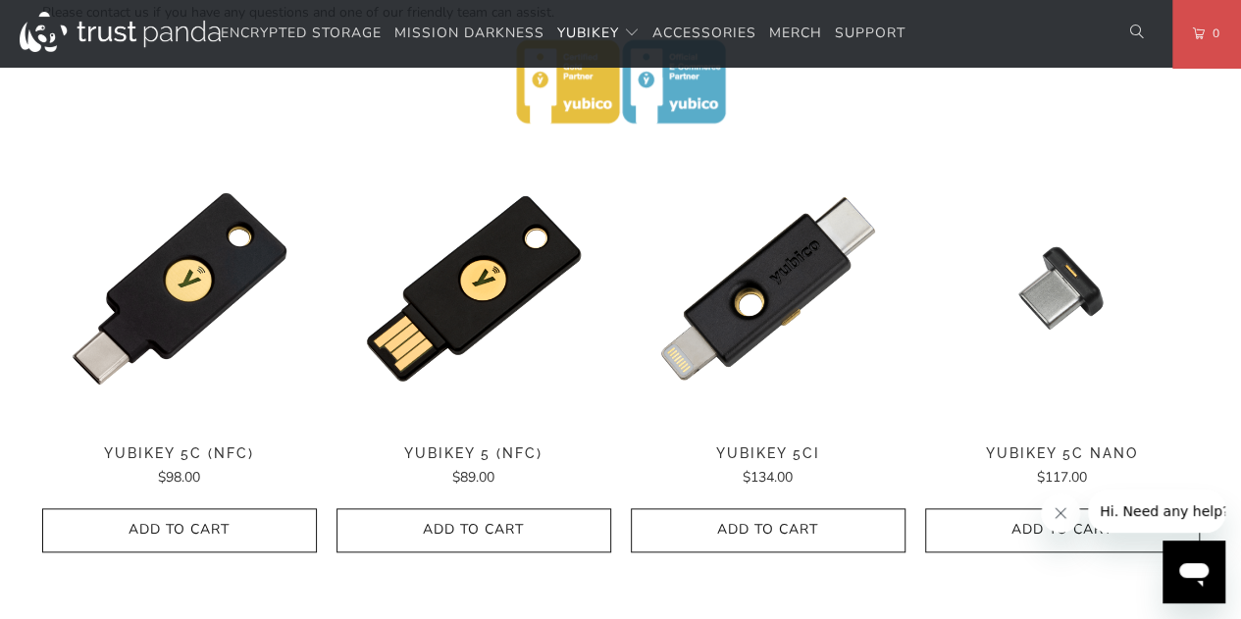 This screenshot has height=619, width=1241. What do you see at coordinates (768, 467) in the screenshot?
I see `a: YubiKey 5Ci $134.00` at bounding box center [768, 467].